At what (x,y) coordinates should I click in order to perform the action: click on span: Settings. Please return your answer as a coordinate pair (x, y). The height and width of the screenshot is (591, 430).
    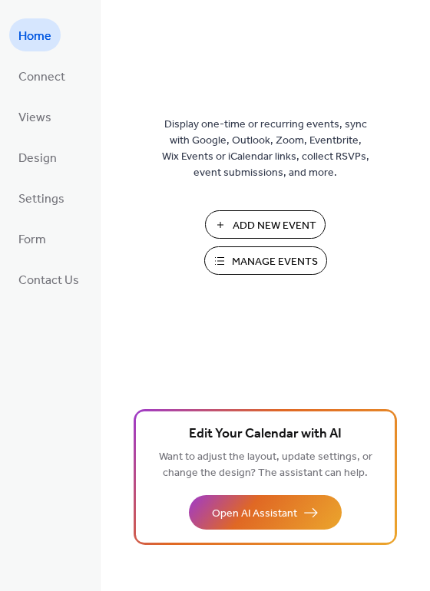
    Looking at the image, I should click on (41, 199).